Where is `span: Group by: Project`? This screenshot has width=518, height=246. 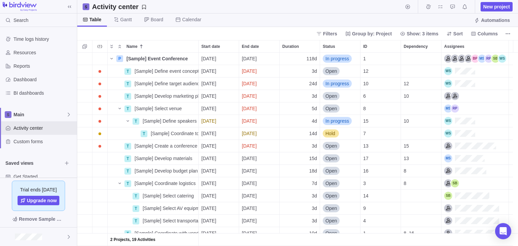
span: Group by: Project is located at coordinates (369, 34).